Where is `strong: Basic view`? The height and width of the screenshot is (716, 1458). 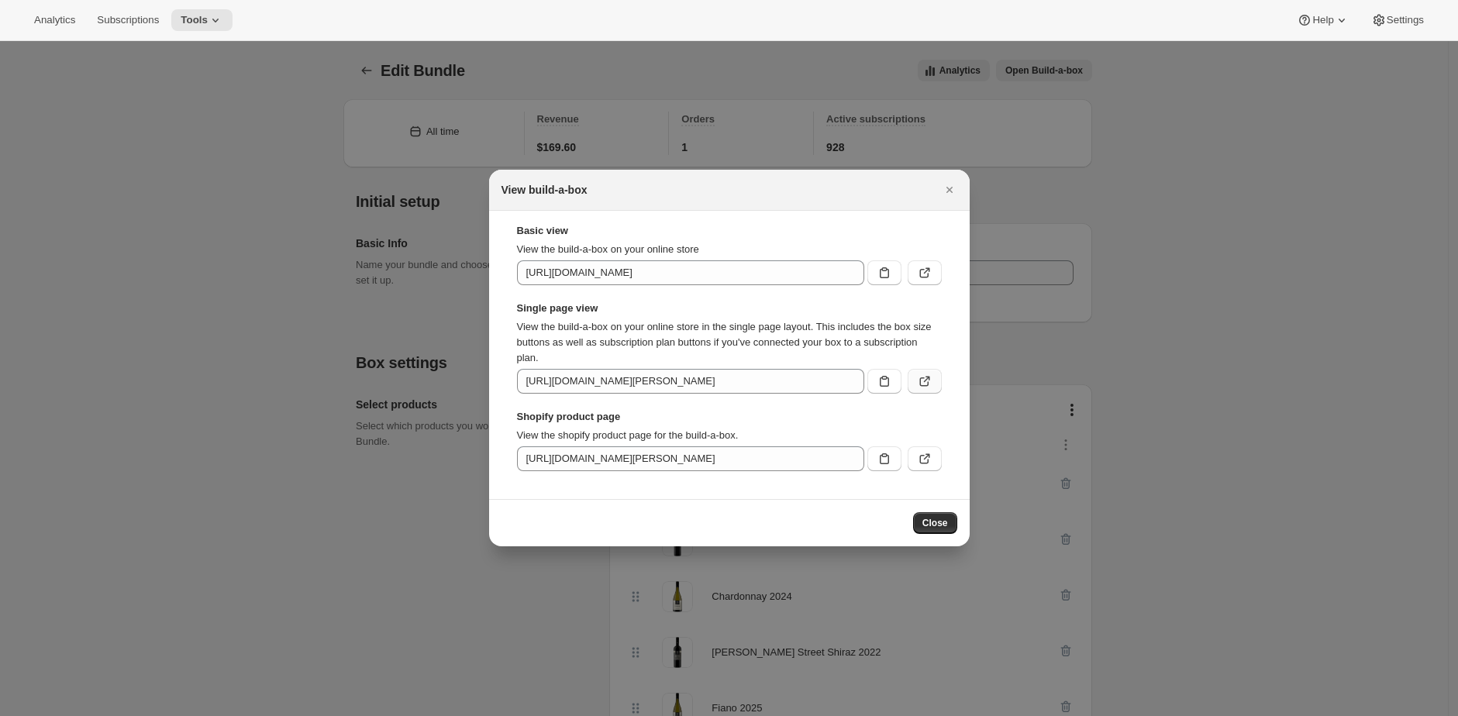
strong: Basic view is located at coordinates (729, 231).